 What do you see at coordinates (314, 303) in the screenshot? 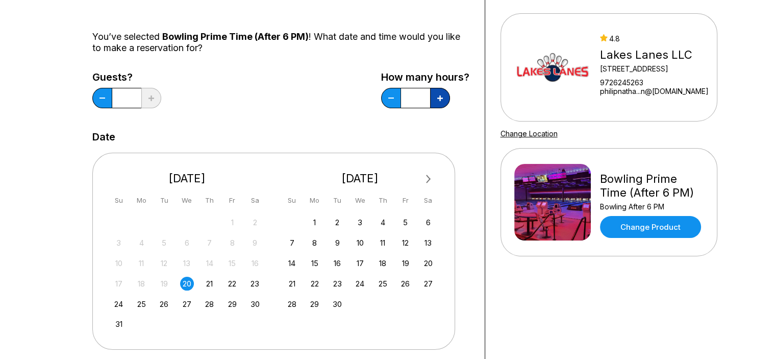
I see `div: Choose Monday, September 29th, 2025` at bounding box center [314, 303].